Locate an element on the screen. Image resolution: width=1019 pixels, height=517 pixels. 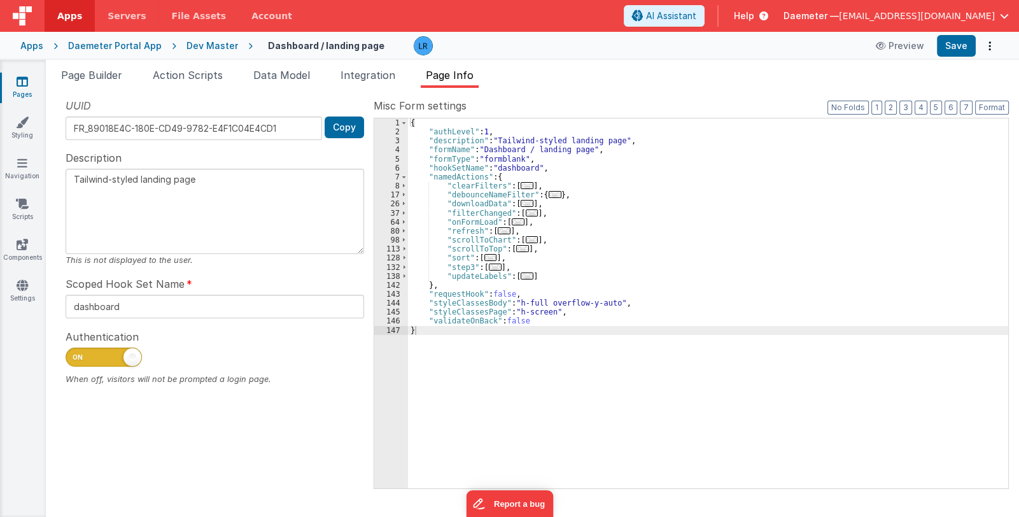
div: 144 is located at coordinates (391, 303).